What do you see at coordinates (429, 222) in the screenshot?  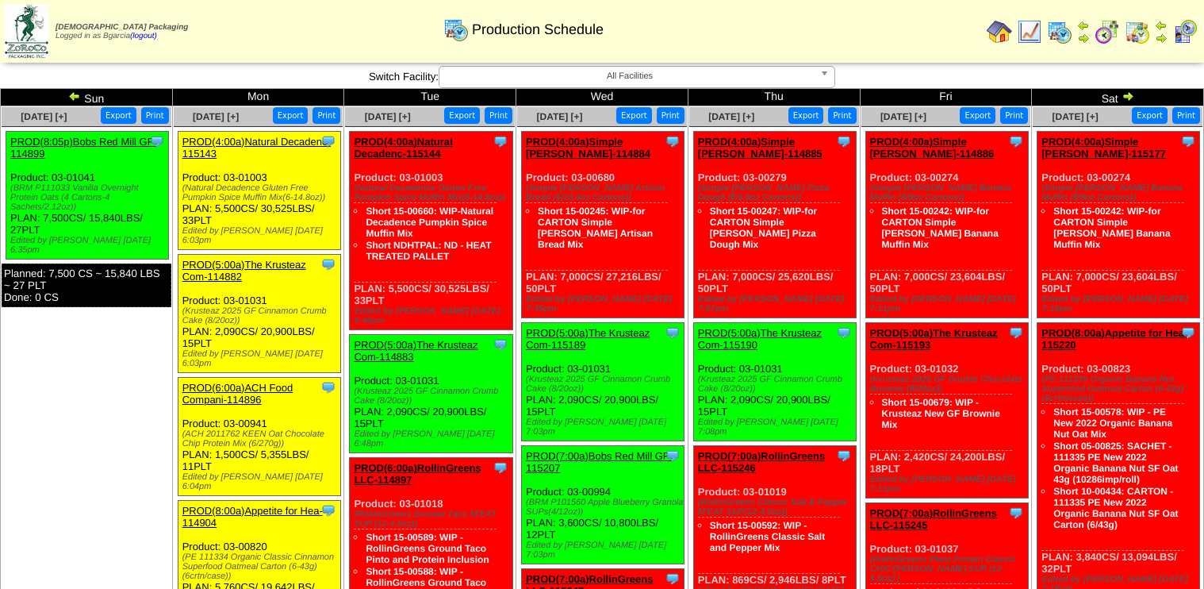 I see `a: Short 15-00660: WIP-Natural Decadence Pumpkin Spice Muffin Mix` at bounding box center [429, 222].